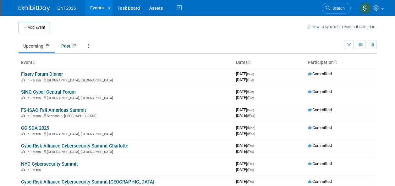 This screenshot has width=395, height=186. Describe the element at coordinates (49, 164) in the screenshot. I see `a: NYC Cybersecurity Summit` at that location.